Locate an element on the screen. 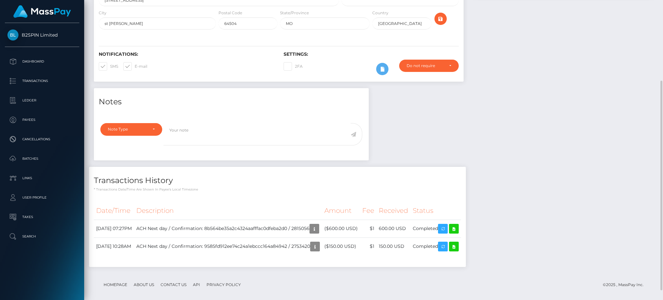  div: Note Type is located at coordinates (128, 129).